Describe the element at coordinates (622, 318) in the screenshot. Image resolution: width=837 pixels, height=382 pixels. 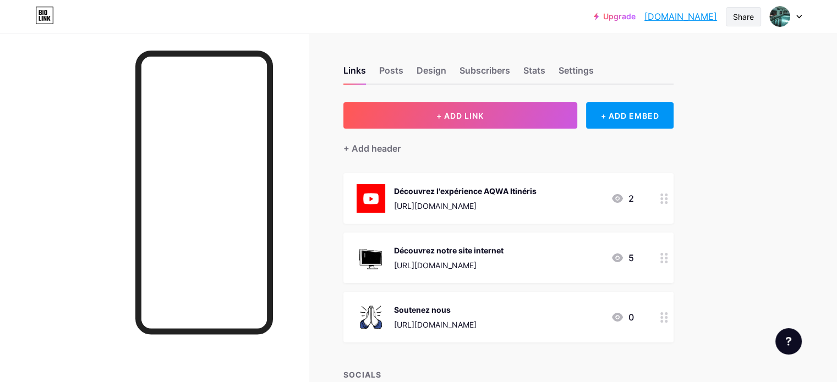
I see `div: 0` at that location.